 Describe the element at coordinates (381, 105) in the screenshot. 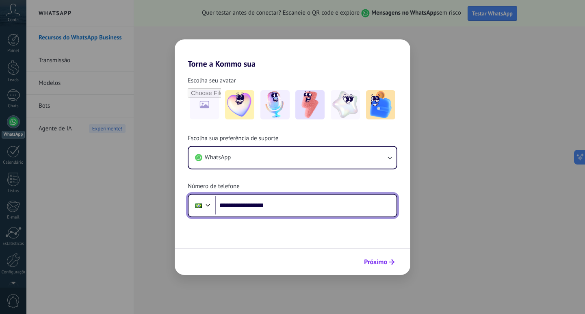

I see `img: -5.jpeg` at that location.